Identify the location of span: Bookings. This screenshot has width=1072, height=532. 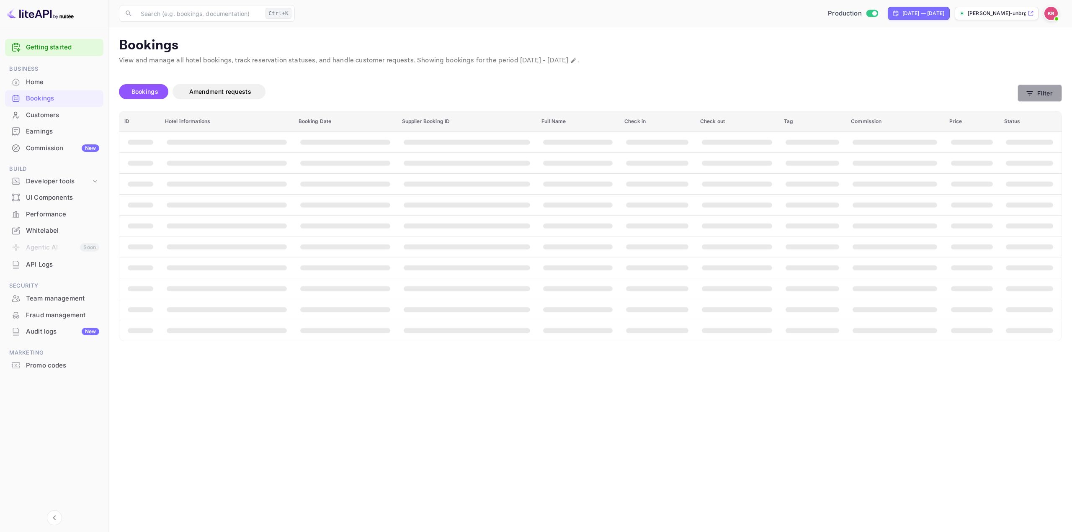
(145, 91).